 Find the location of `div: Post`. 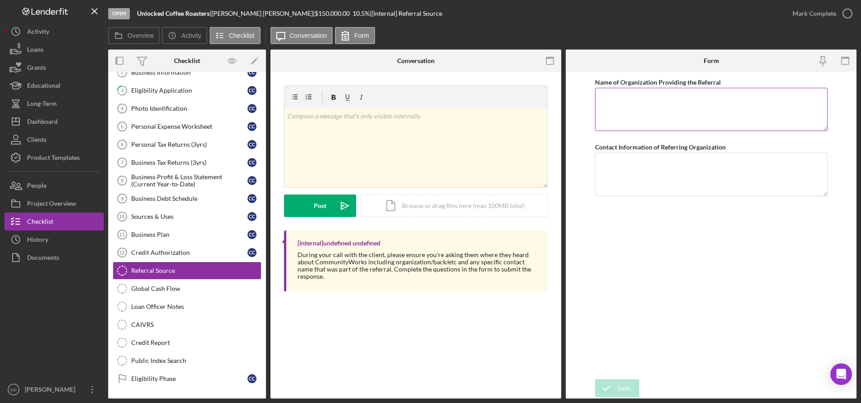

div: Post is located at coordinates (320, 206).